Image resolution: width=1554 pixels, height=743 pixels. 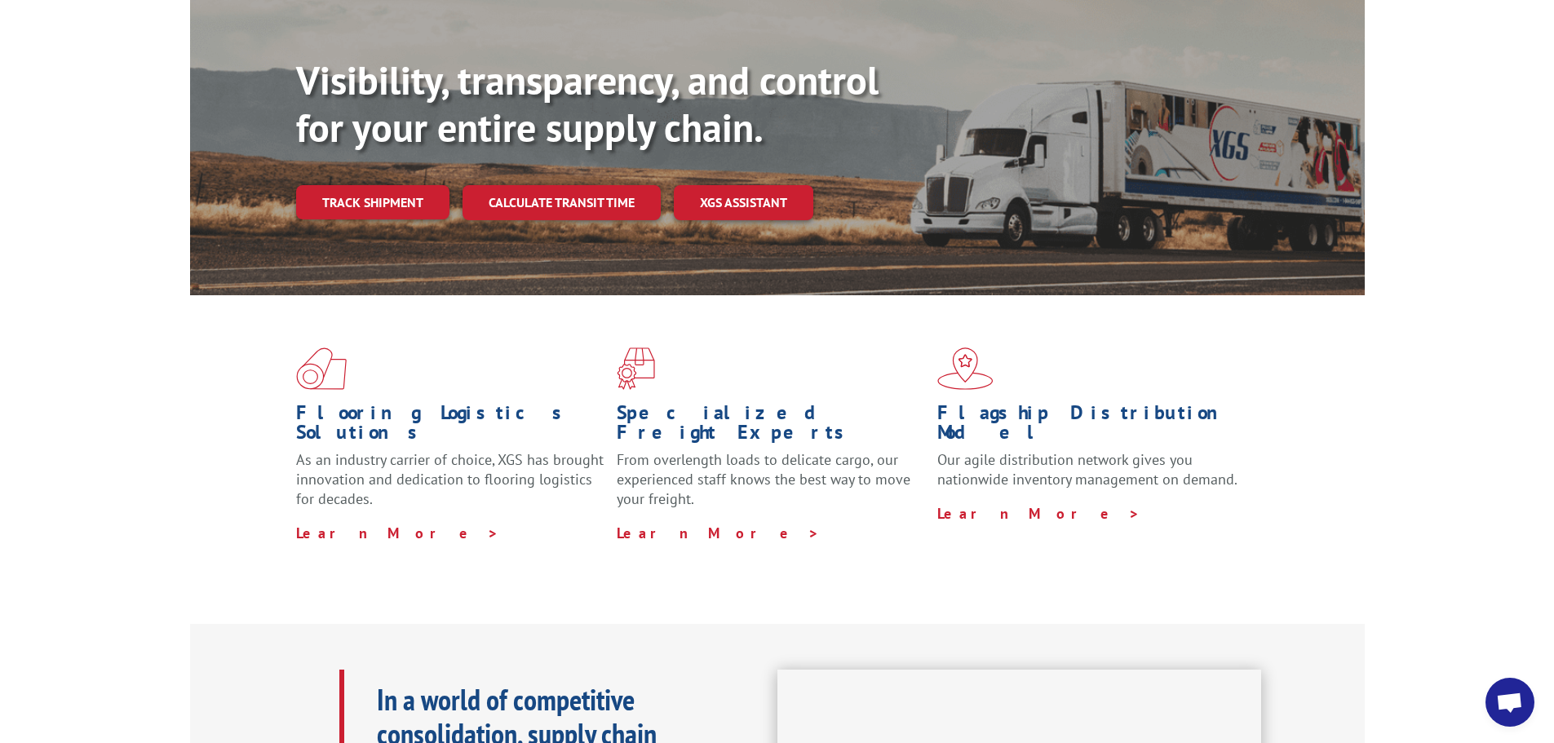 I want to click on span: Our agile distribution network gives you nationwide inventory management on demand., so click(x=1087, y=469).